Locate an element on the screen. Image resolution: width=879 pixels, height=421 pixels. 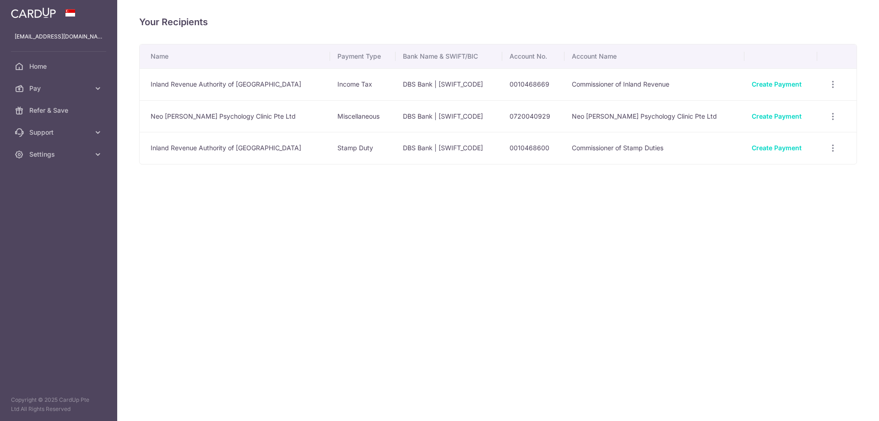
img: CardUp is located at coordinates (33, 13).